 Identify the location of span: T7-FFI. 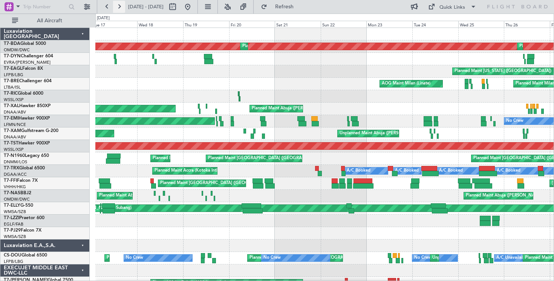
(10, 181).